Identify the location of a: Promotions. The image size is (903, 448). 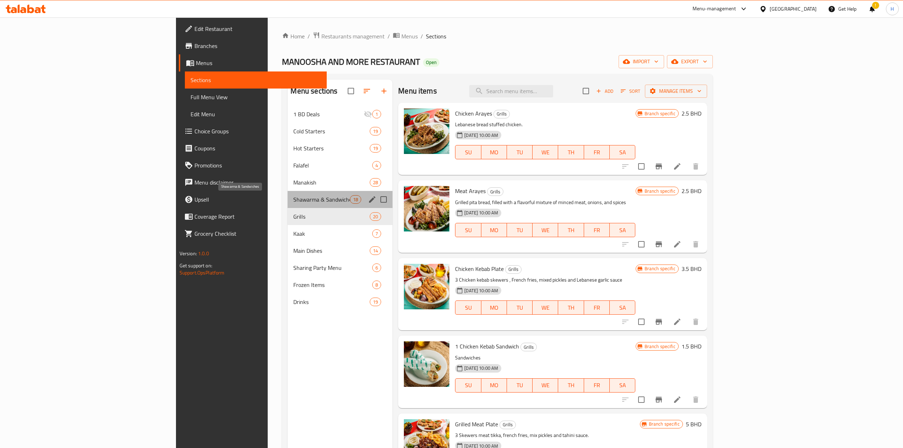
(253, 165).